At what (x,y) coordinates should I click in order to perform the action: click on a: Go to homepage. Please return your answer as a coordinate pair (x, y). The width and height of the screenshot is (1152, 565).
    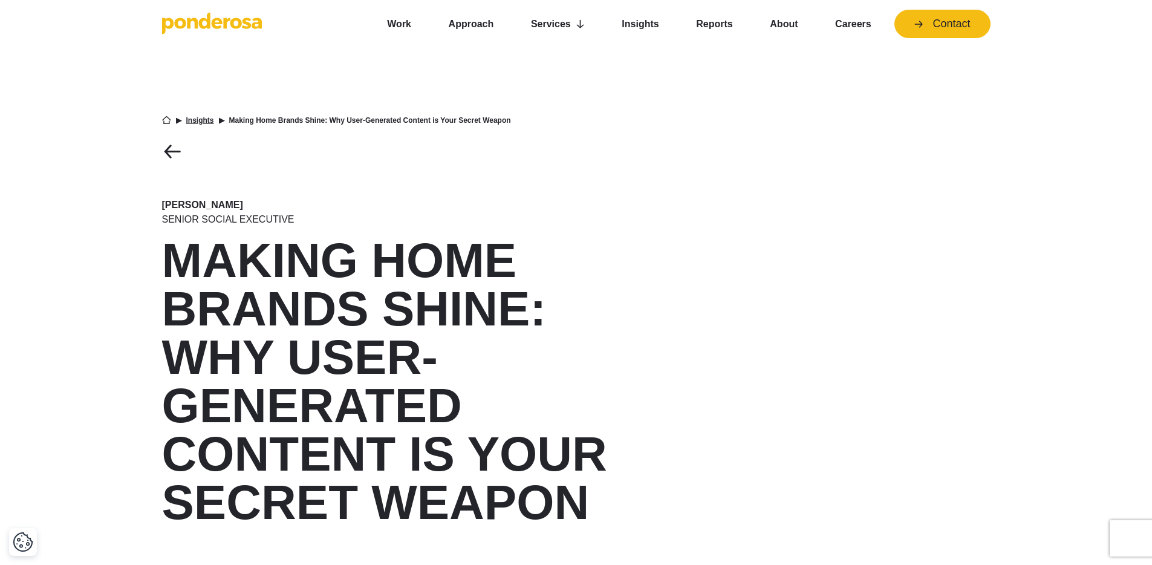
    Looking at the image, I should click on (259, 24).